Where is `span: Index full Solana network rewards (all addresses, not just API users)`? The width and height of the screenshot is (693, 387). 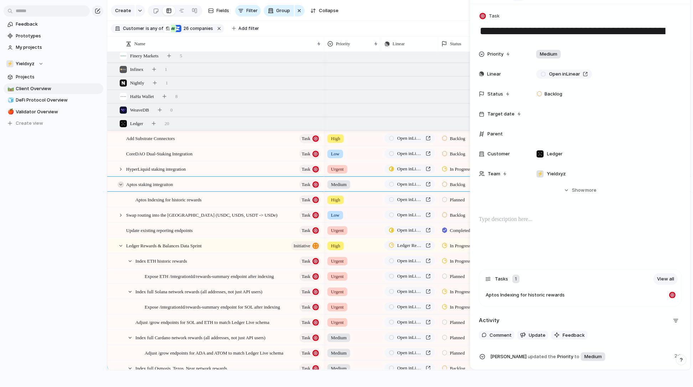 span: Index full Solana network rewards (all addresses, not just API users) is located at coordinates (199, 291).